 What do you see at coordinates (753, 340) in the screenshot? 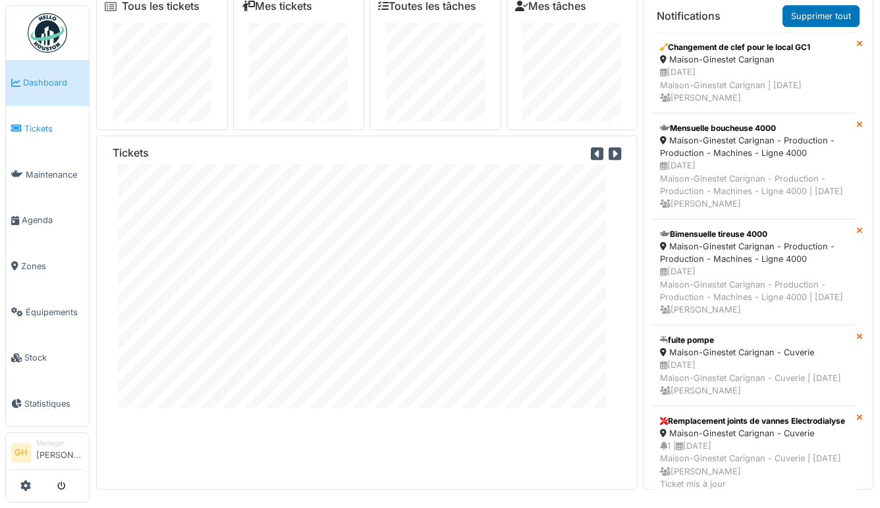
I see `div: fuite pompe` at bounding box center [753, 340].